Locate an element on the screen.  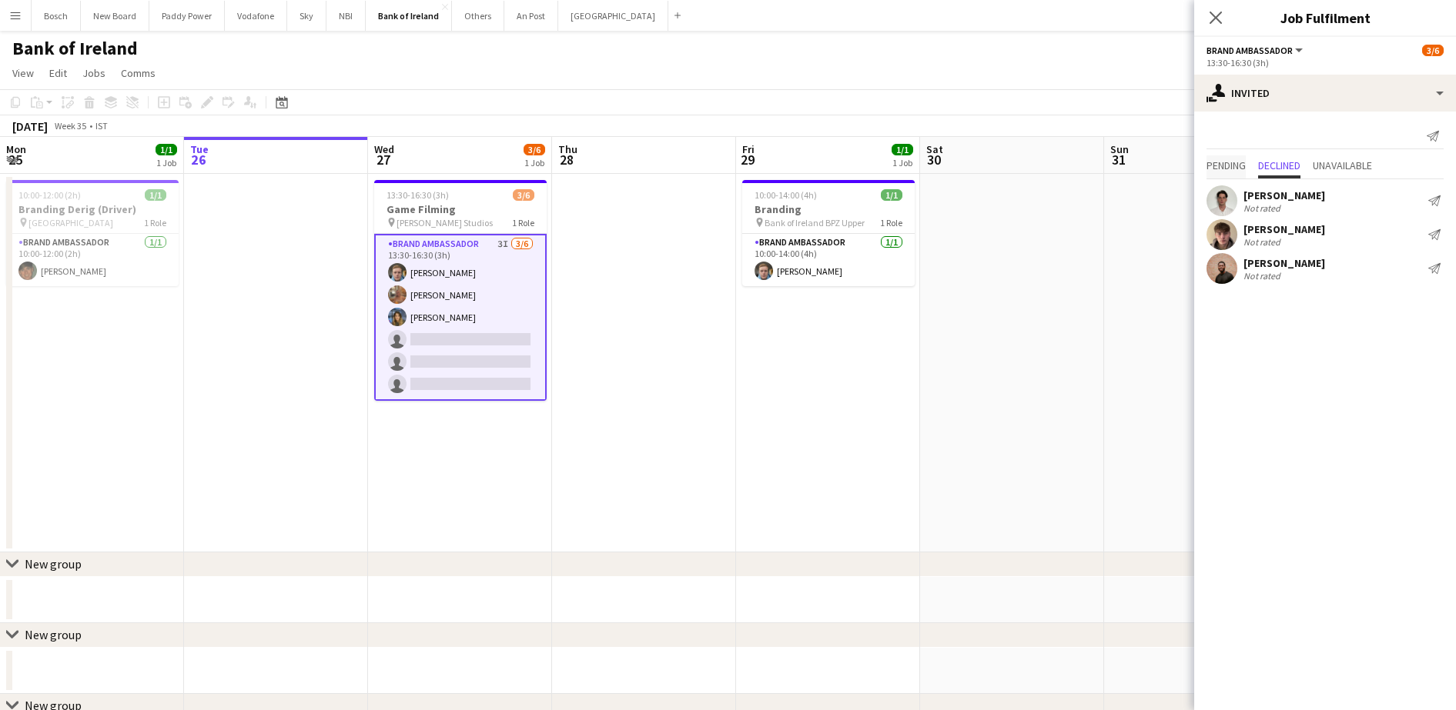
span: View is located at coordinates (23, 73).